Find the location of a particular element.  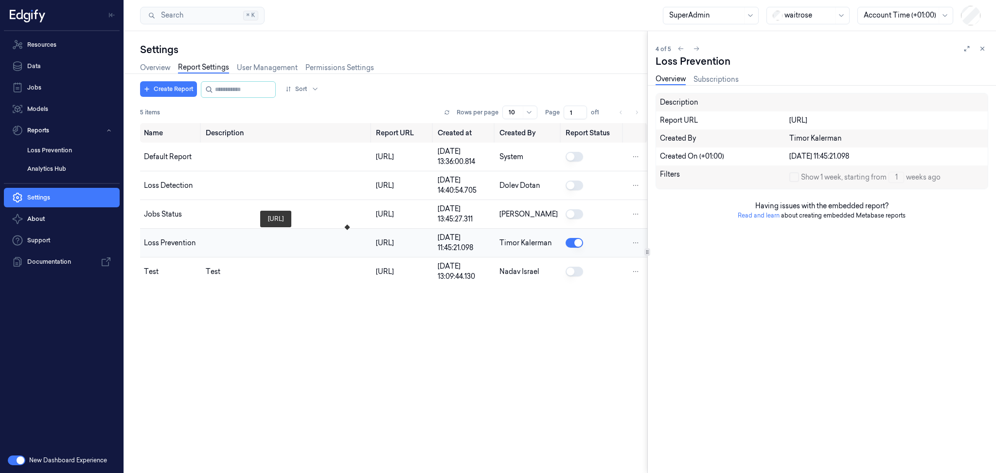

a: Resources is located at coordinates (62, 45).